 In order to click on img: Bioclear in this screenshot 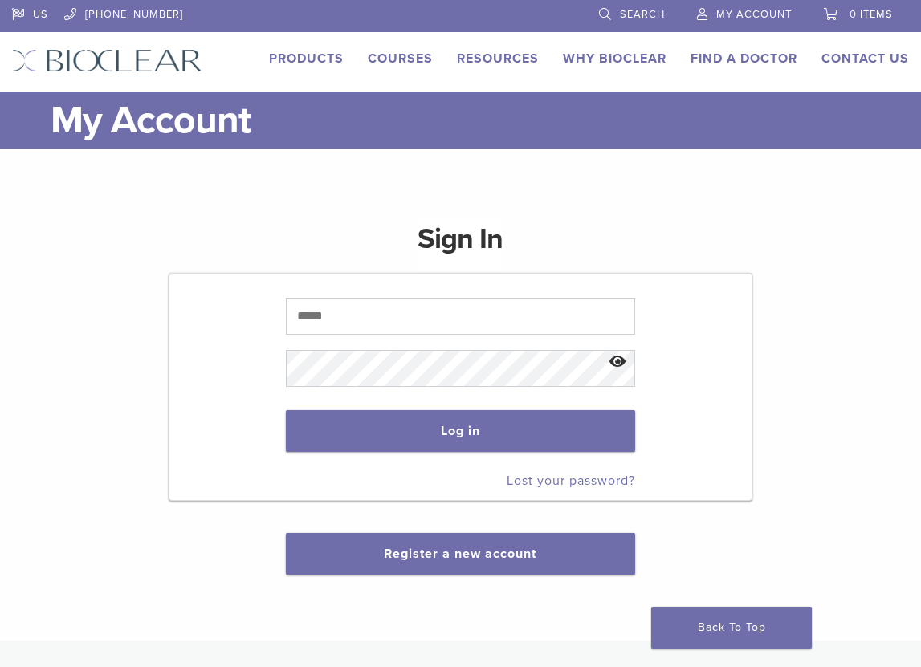, I will do `click(107, 60)`.